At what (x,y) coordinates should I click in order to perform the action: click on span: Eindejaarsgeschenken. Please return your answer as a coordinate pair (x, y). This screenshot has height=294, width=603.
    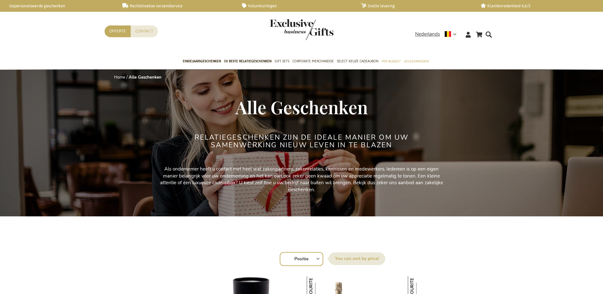
    Looking at the image, I should click on (202, 61).